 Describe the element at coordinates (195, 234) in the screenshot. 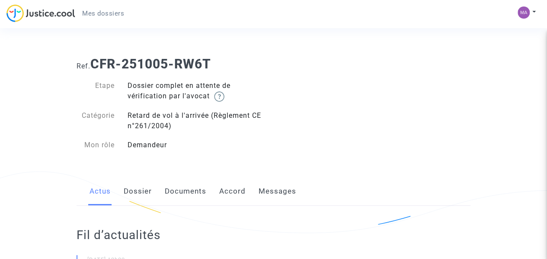

I see `h2: Fil d’actualités` at that location.